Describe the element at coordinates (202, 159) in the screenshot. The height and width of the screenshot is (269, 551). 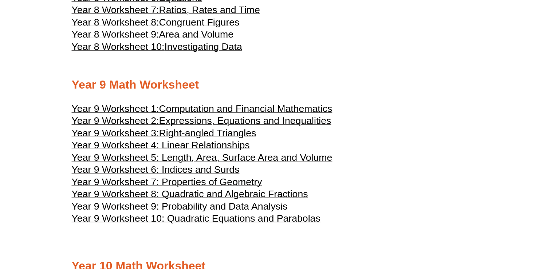
I see `a: Year 9 Worksheet 5: Length, Area, Surface Area and Volume` at that location.